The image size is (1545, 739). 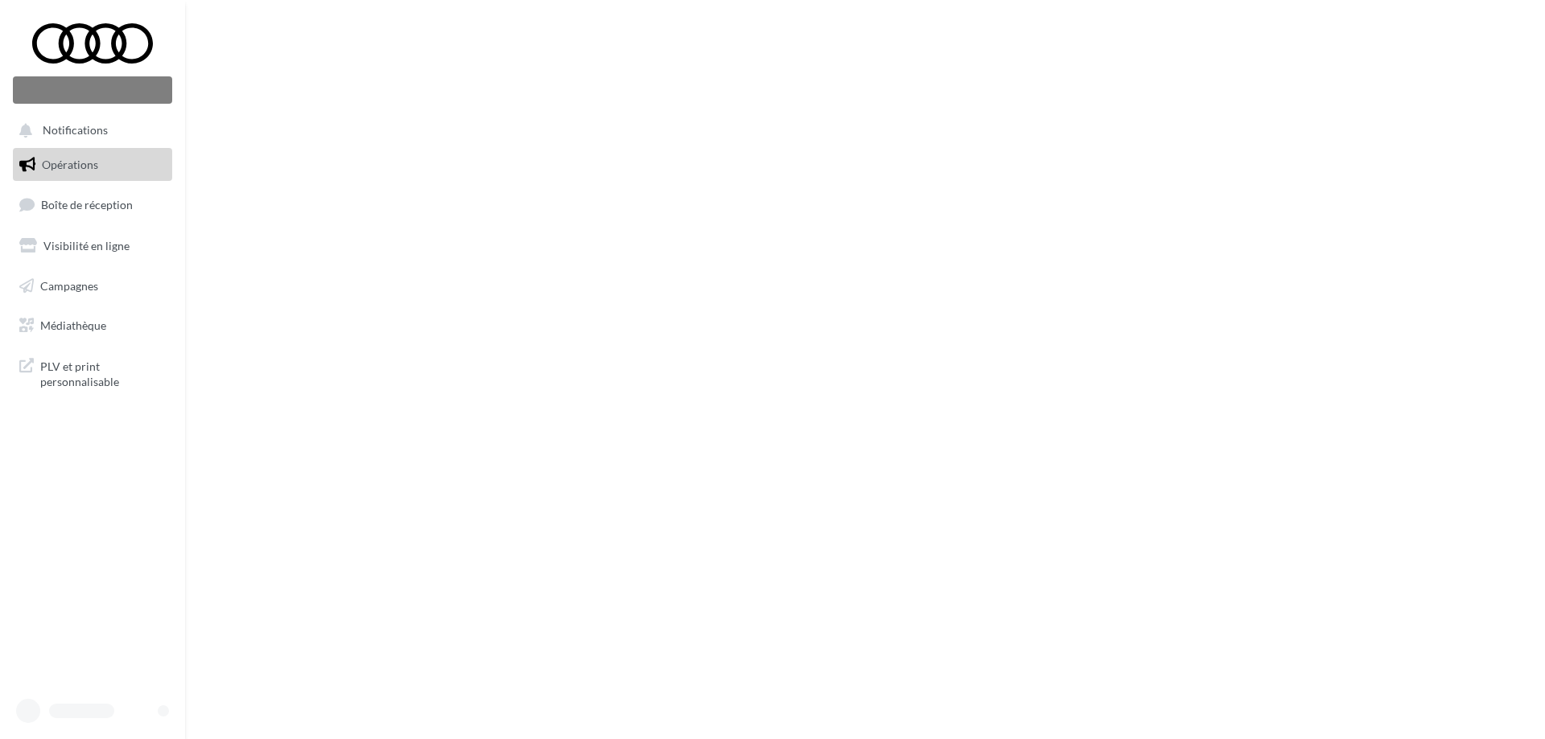 I want to click on span: Campagnes, so click(x=69, y=285).